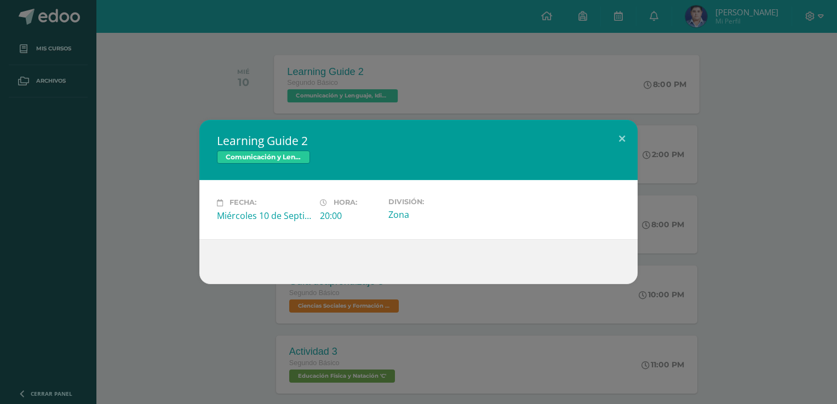 The image size is (837, 404). I want to click on button: Close (Esc), so click(622, 139).